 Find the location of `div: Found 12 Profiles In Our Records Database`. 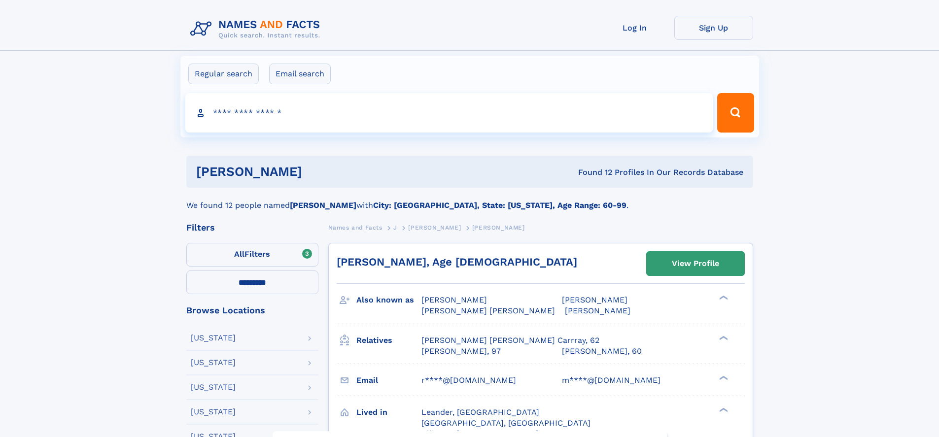

div: Found 12 Profiles In Our Records Database is located at coordinates (592, 173).